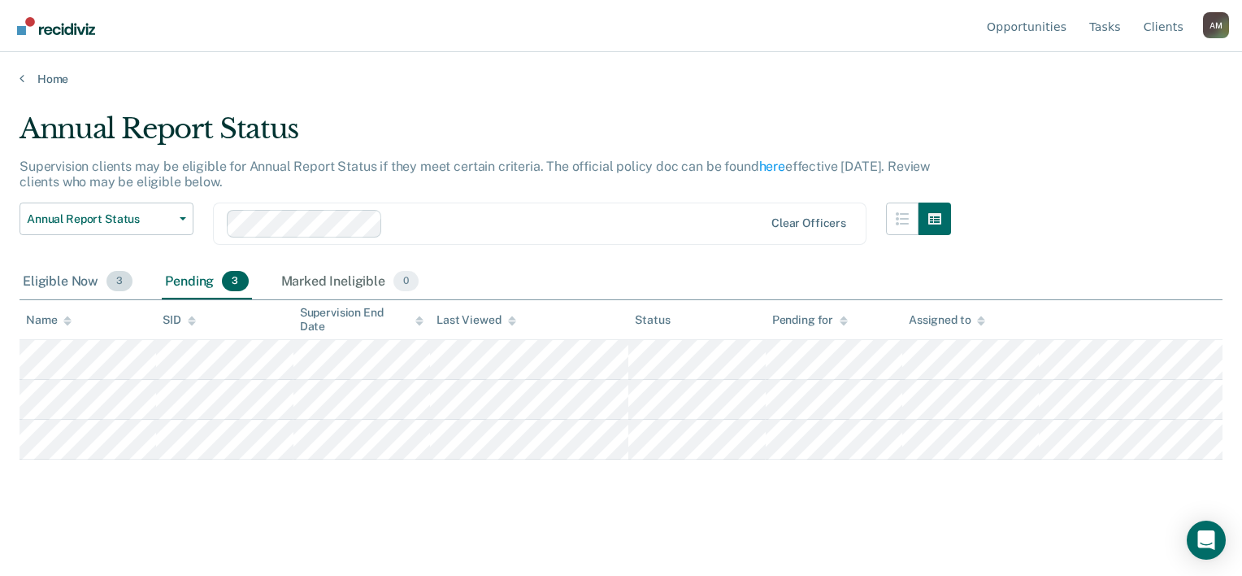  I want to click on p: Supervision clients may be eligible for Annual Report Status if they meet certain criteria. The o..., so click(475, 174).